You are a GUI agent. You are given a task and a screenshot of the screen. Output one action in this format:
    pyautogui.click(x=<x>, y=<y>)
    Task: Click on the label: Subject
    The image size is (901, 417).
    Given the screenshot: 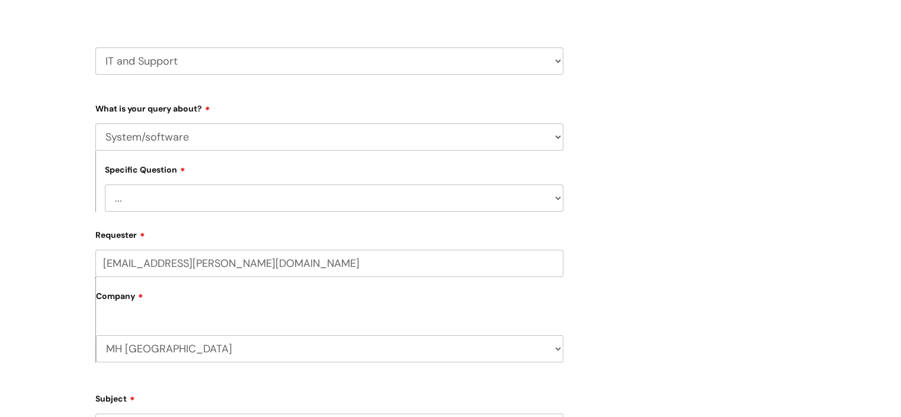 What is the action you would take?
    pyautogui.click(x=329, y=396)
    